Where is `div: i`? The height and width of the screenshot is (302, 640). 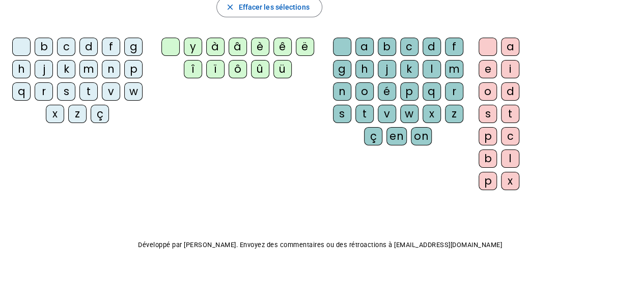
div: i is located at coordinates (510, 69).